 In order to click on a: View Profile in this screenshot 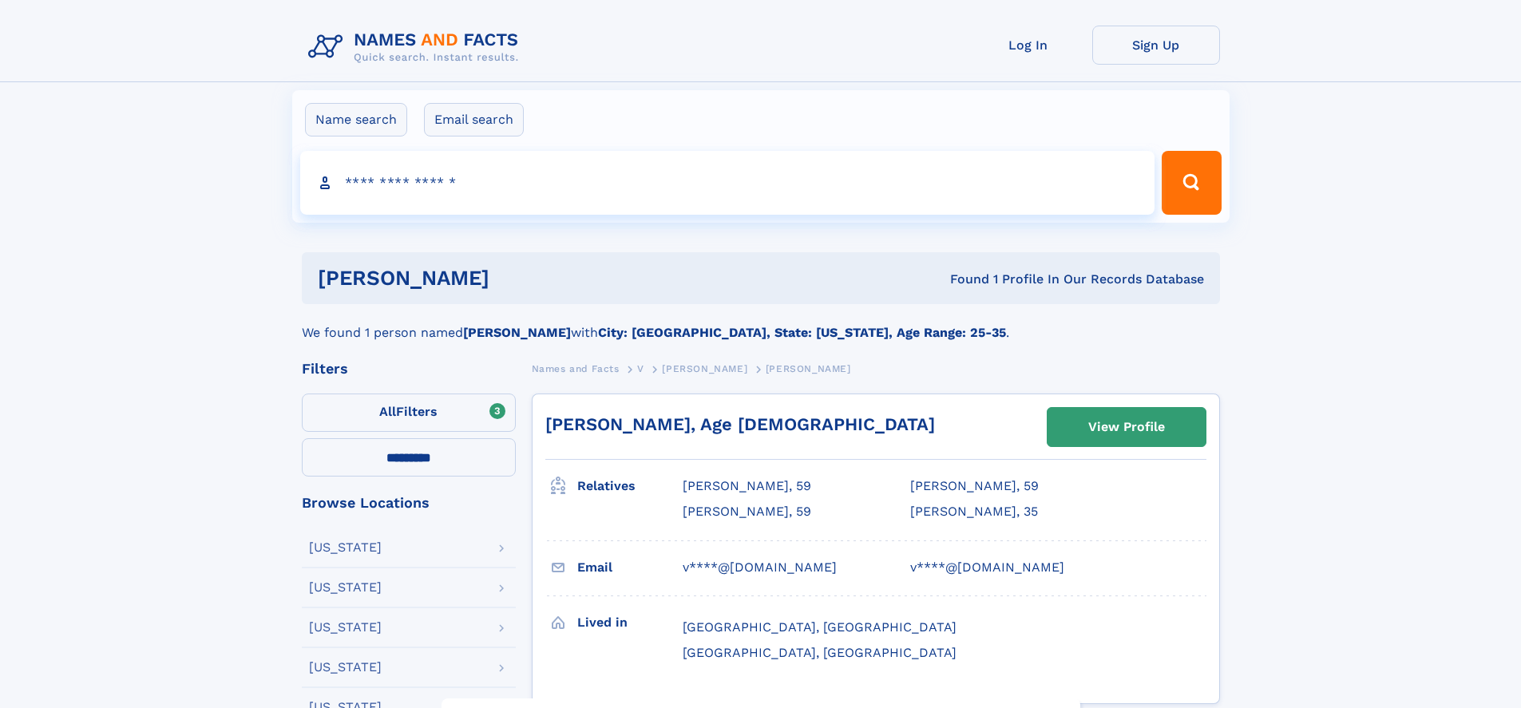, I will do `click(1126, 427)`.